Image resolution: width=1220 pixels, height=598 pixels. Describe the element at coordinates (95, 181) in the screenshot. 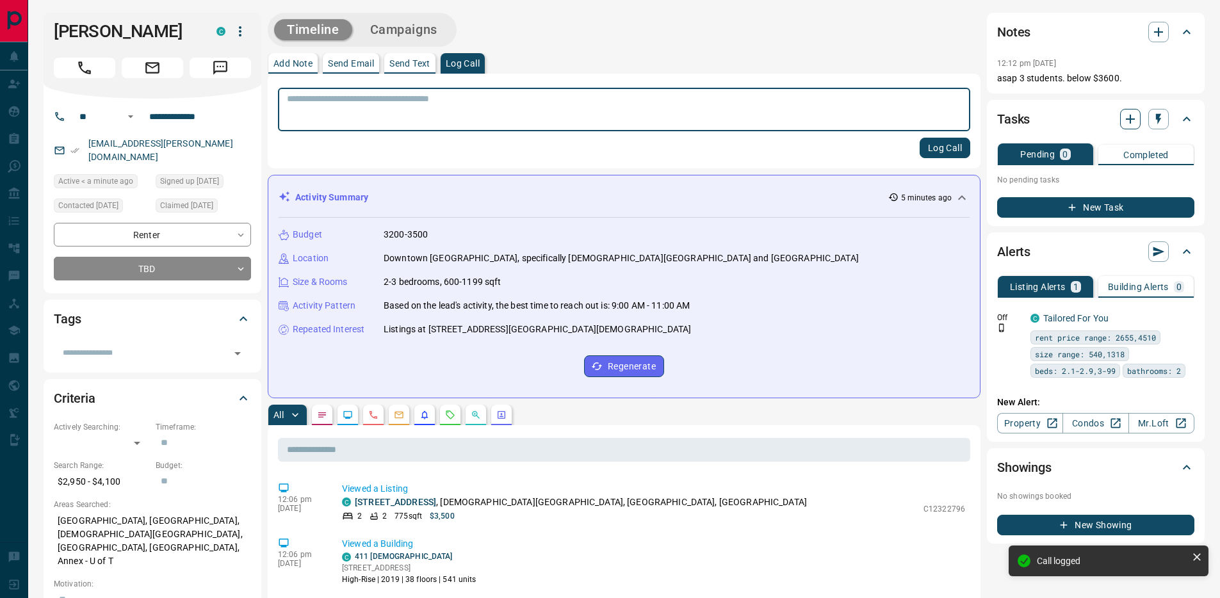

I see `span: Active < a minute ago` at that location.